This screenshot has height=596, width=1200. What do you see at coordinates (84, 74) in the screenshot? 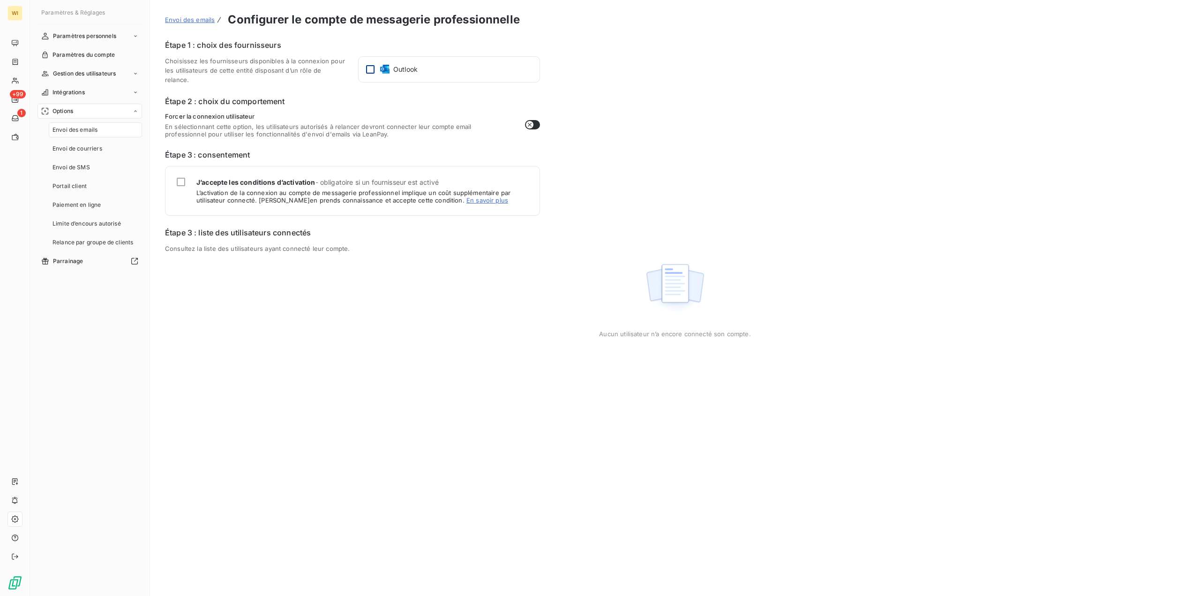
I see `span: Gestion des utilisateurs` at bounding box center [84, 74].